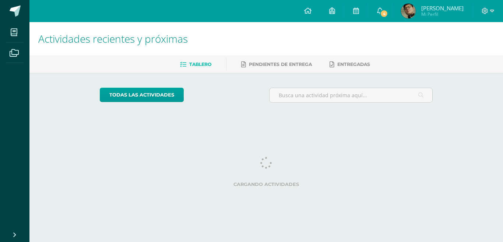  Describe the element at coordinates (442, 14) in the screenshot. I see `span: Mi Perfil` at that location.